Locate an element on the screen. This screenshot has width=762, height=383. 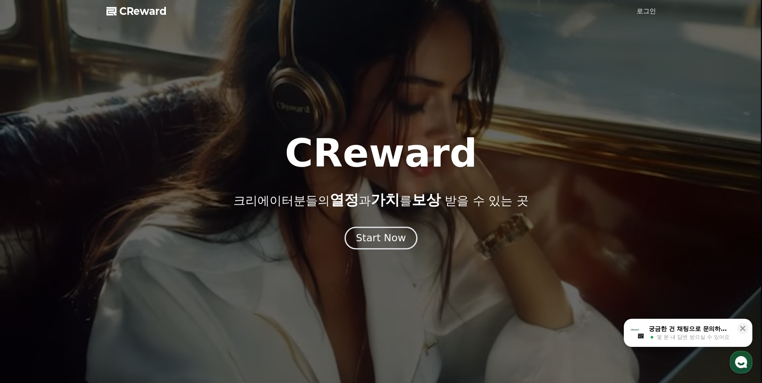
span: 홈 is located at coordinates (28, 270).